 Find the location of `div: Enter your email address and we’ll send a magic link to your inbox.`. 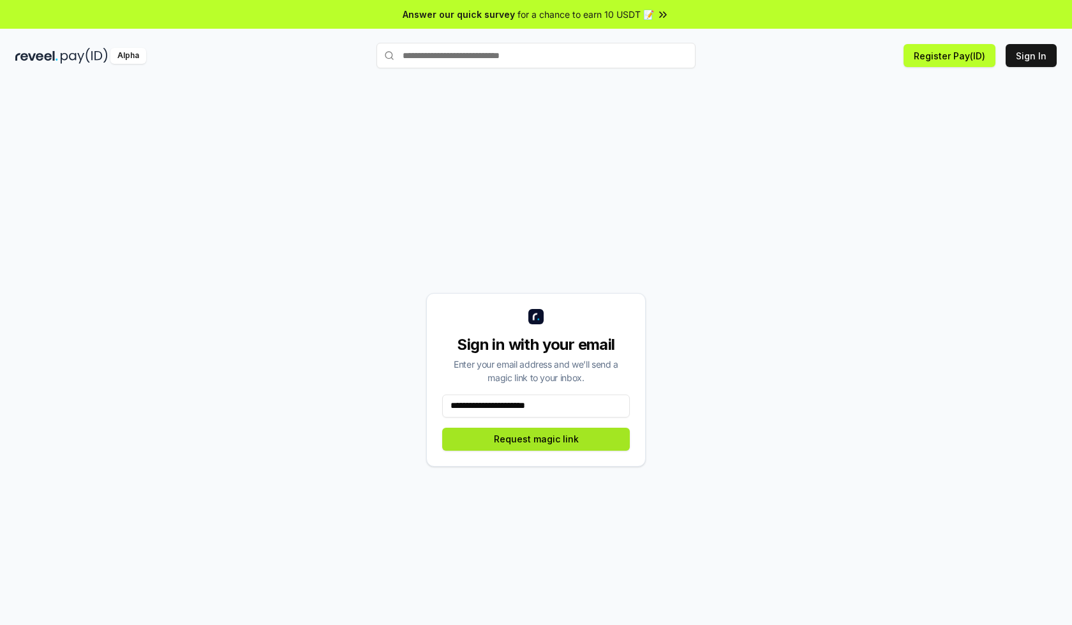

div: Enter your email address and we’ll send a magic link to your inbox. is located at coordinates (536, 371).